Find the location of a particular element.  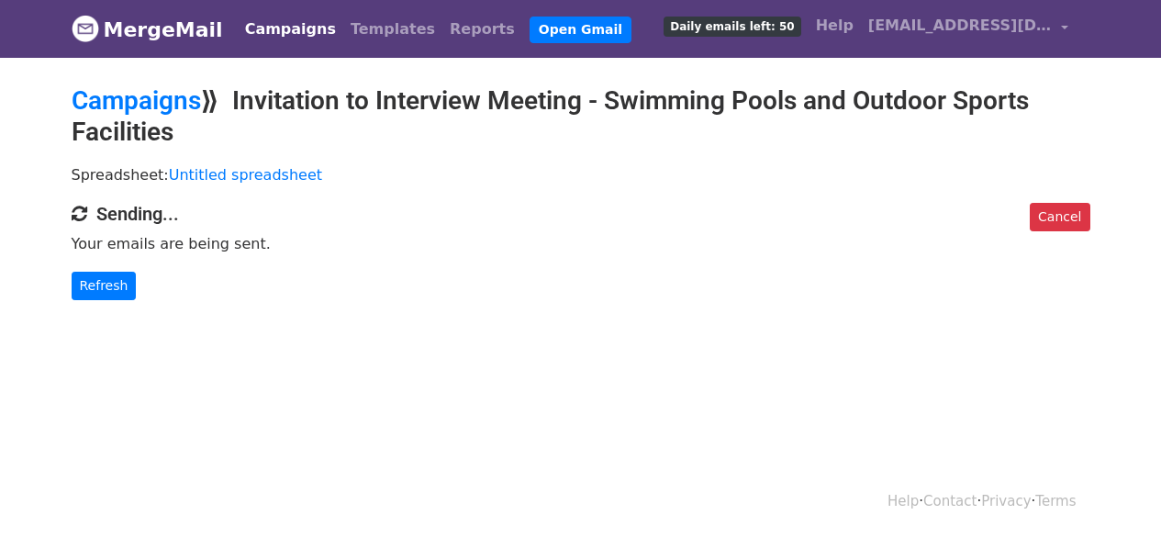

a: Privacy is located at coordinates (1006, 501).